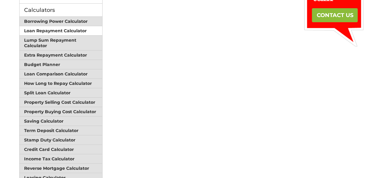  What do you see at coordinates (61, 112) in the screenshot?
I see `a: Property Buying Cost Calculator` at bounding box center [61, 112].